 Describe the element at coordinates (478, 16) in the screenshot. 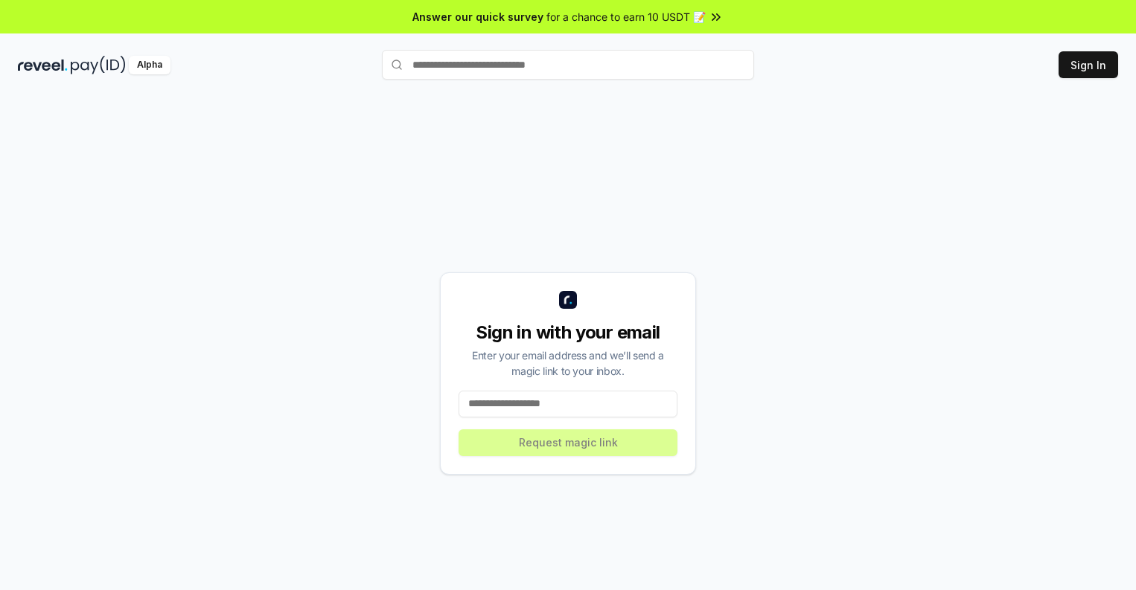

I see `span: Answer our quick survey` at that location.